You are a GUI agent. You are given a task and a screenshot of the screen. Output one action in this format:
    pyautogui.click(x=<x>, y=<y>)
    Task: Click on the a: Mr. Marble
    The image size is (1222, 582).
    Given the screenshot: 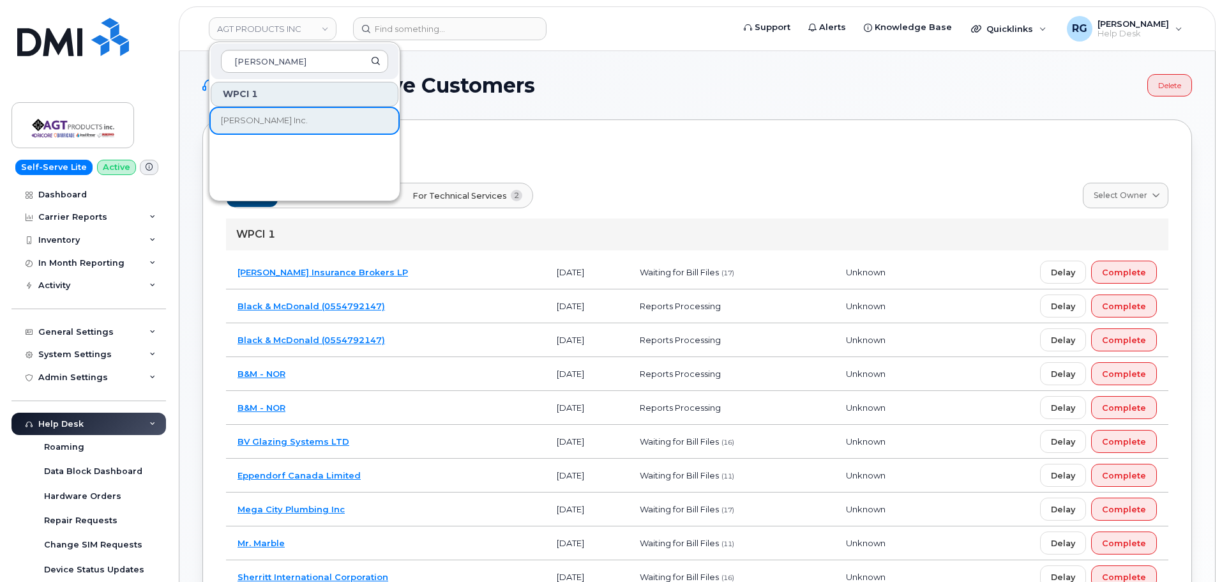 What is the action you would take?
    pyautogui.click(x=261, y=543)
    